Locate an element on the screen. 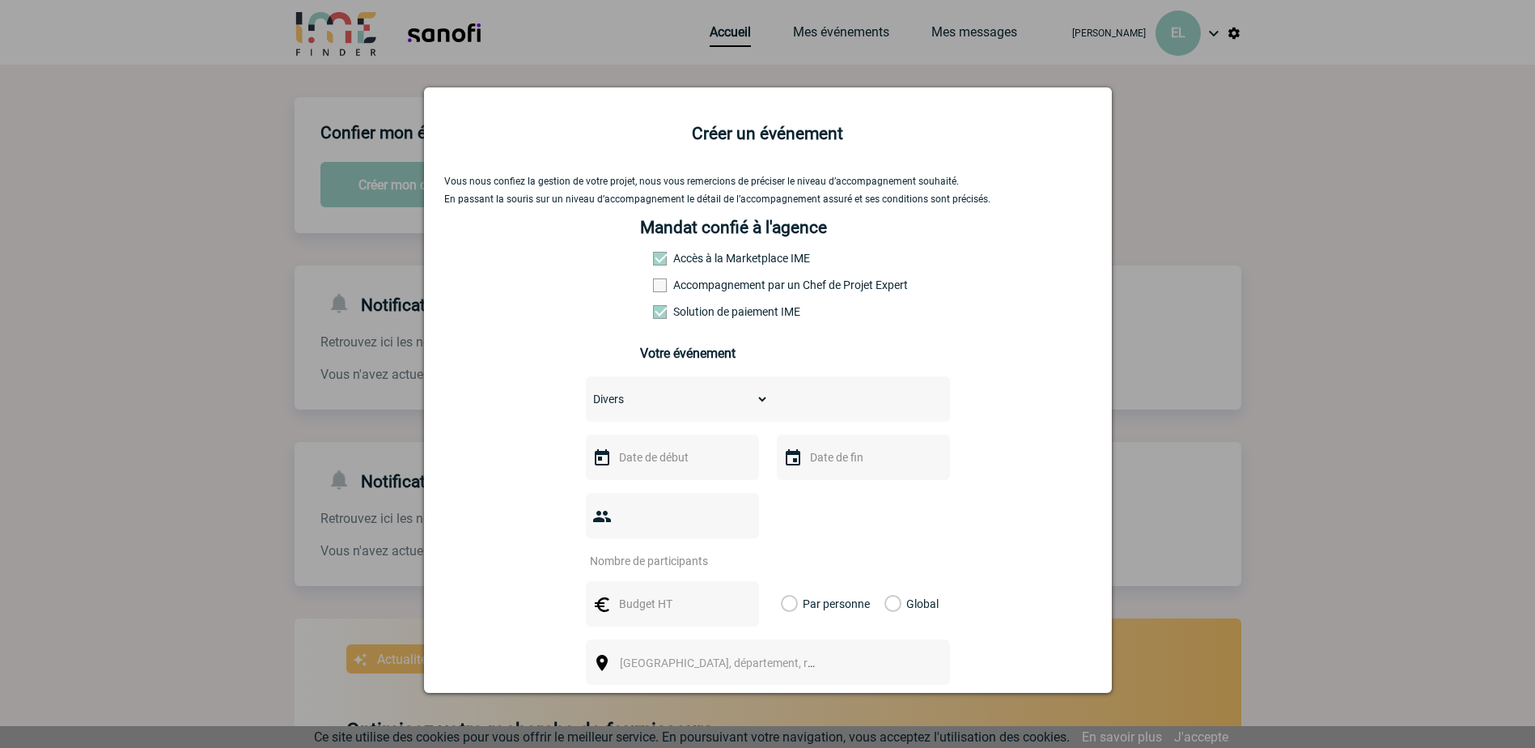 This screenshot has width=1535, height=748. h4: Mandat confié à l'agence is located at coordinates (733, 227).